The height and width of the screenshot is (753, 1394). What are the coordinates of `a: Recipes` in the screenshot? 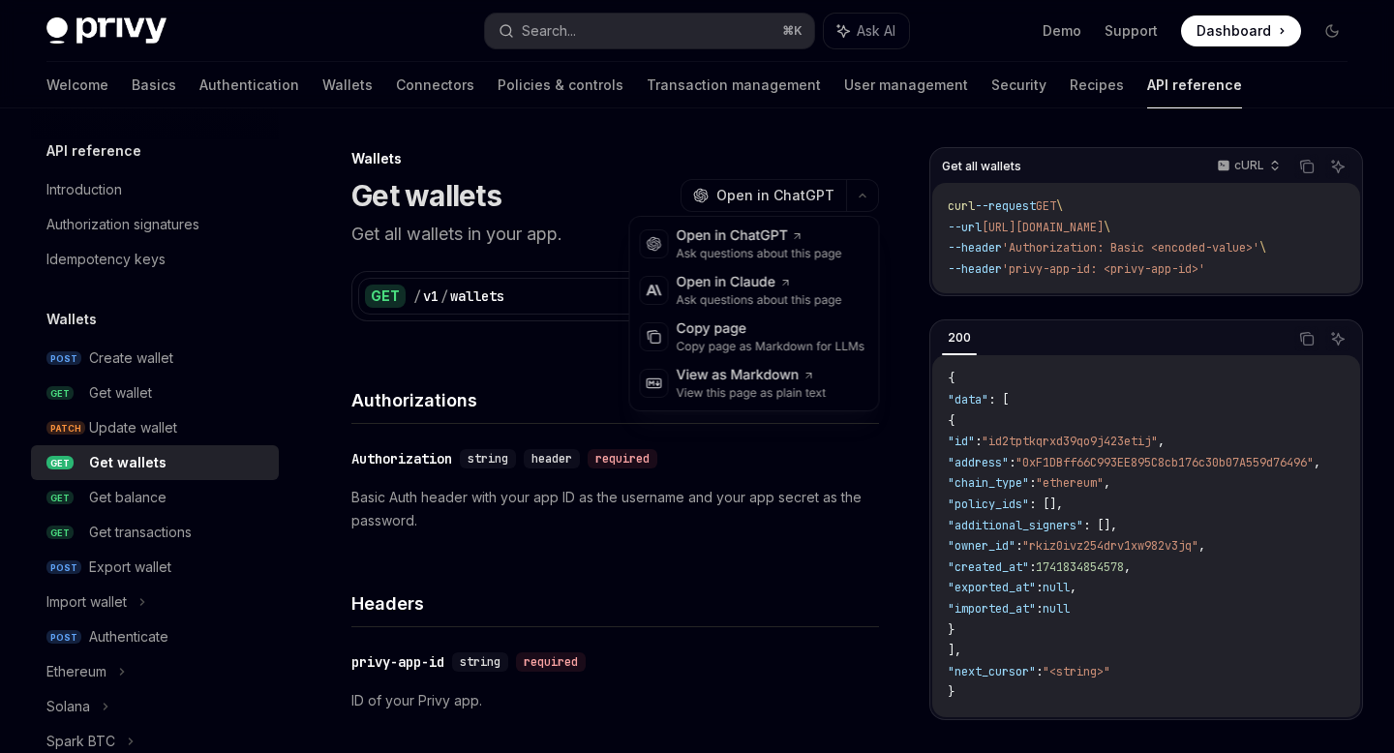 It's located at (1097, 85).